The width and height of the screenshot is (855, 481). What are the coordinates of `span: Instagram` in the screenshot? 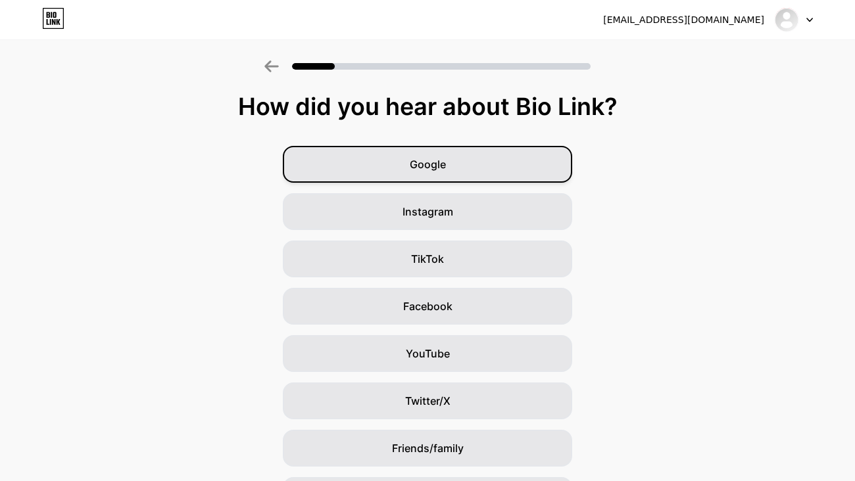 It's located at (427, 212).